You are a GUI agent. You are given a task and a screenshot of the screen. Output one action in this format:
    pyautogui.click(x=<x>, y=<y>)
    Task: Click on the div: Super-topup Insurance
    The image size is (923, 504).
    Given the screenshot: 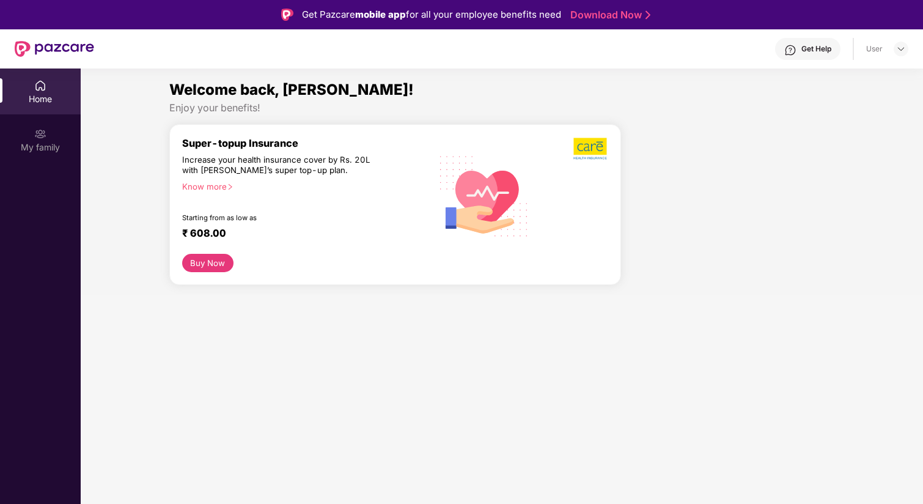 What is the action you would take?
    pyautogui.click(x=306, y=143)
    